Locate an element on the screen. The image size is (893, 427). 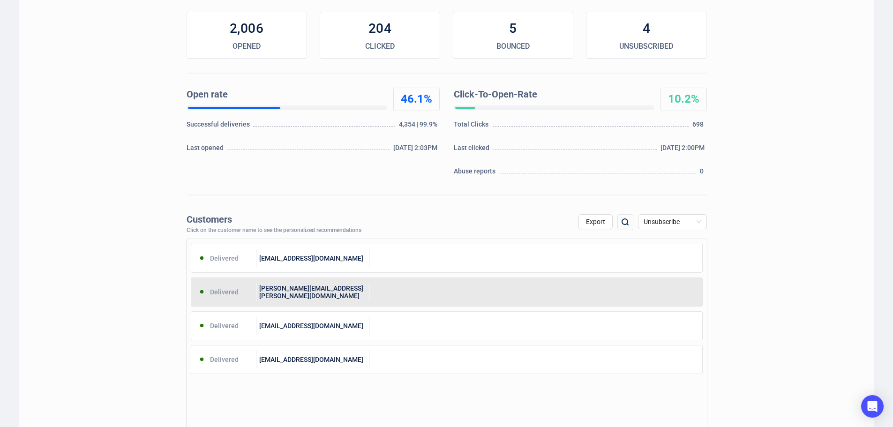
div: 10.2% is located at coordinates (683, 99).